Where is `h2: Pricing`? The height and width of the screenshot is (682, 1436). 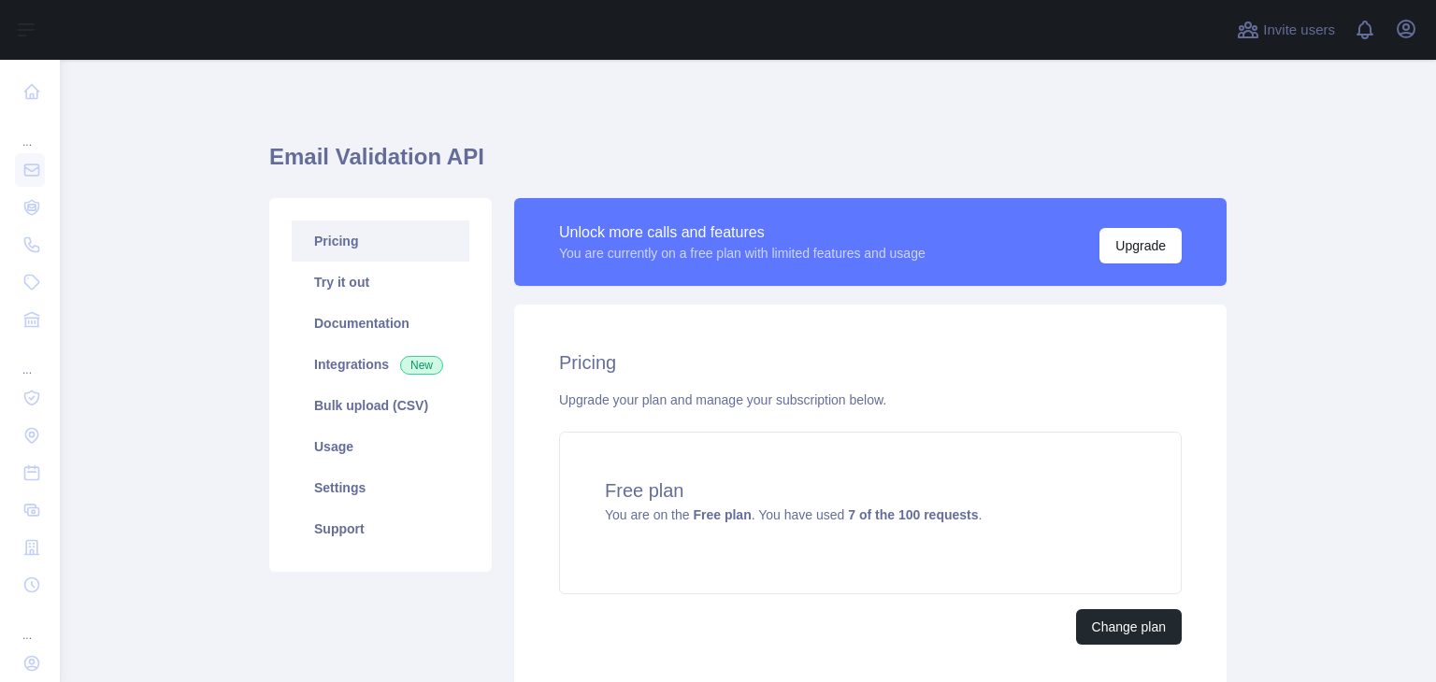 h2: Pricing is located at coordinates (870, 363).